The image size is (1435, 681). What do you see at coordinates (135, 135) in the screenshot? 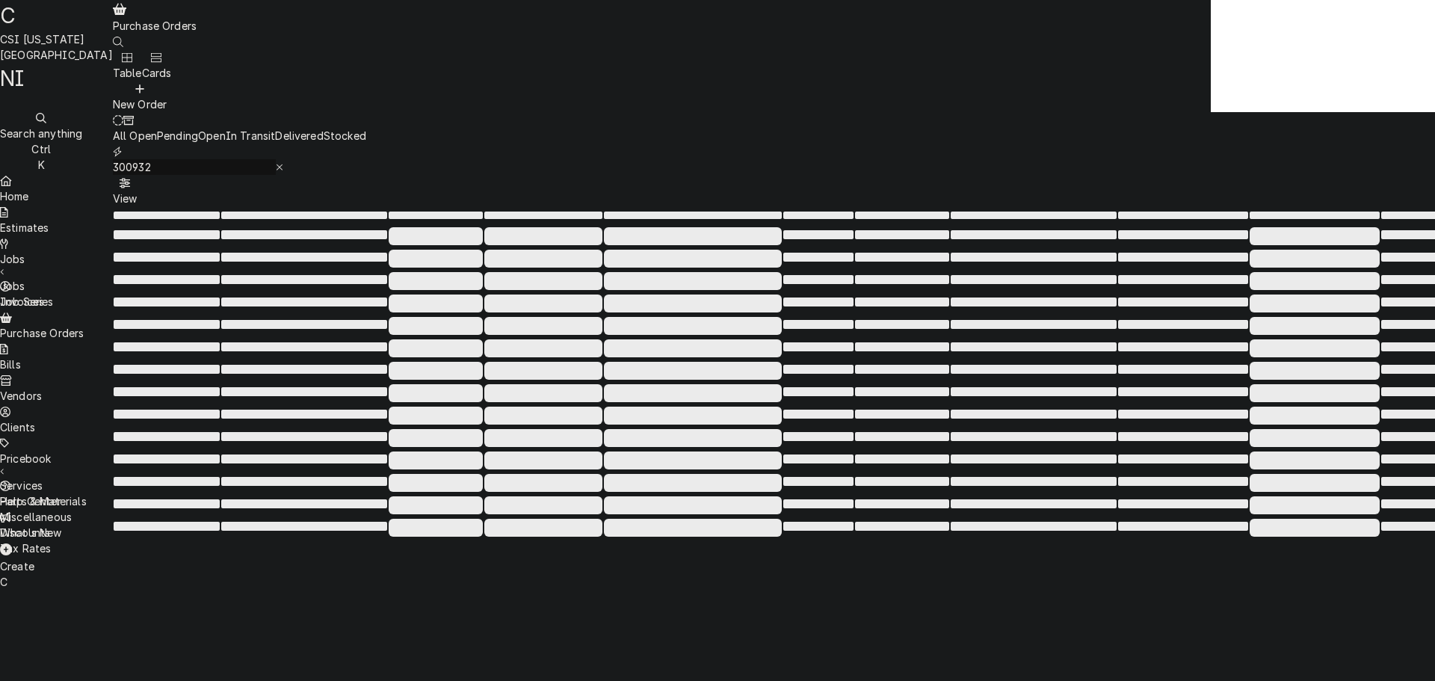
I see `div: All Open` at bounding box center [135, 135].